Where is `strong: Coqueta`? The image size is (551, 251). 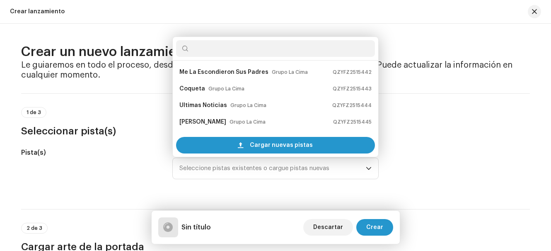 strong: Coqueta is located at coordinates (192, 89).